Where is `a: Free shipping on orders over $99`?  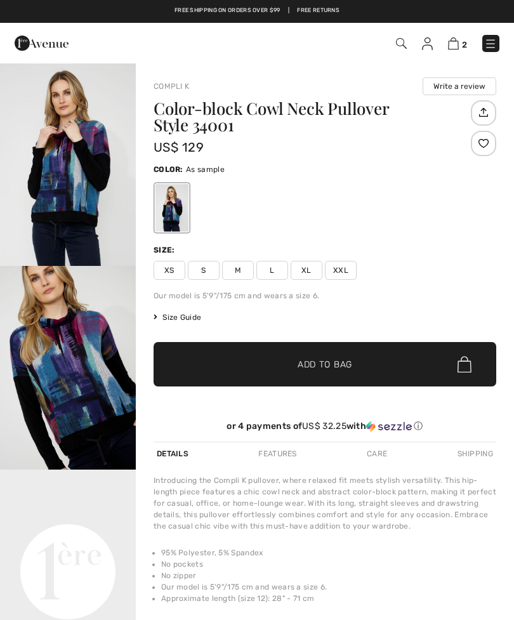 a: Free shipping on orders over $99 is located at coordinates (227, 11).